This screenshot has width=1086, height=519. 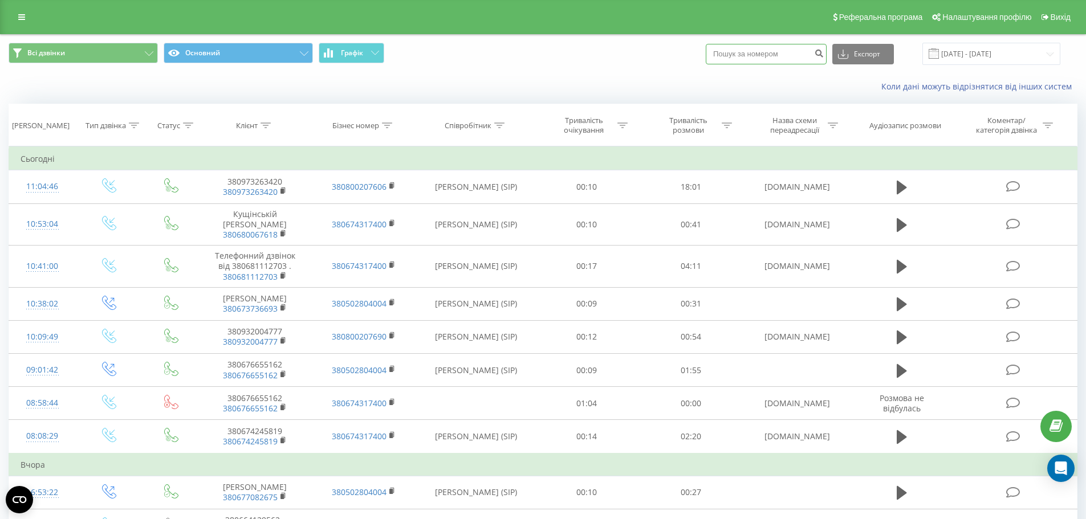 I want to click on td: 00:17, so click(x=587, y=267).